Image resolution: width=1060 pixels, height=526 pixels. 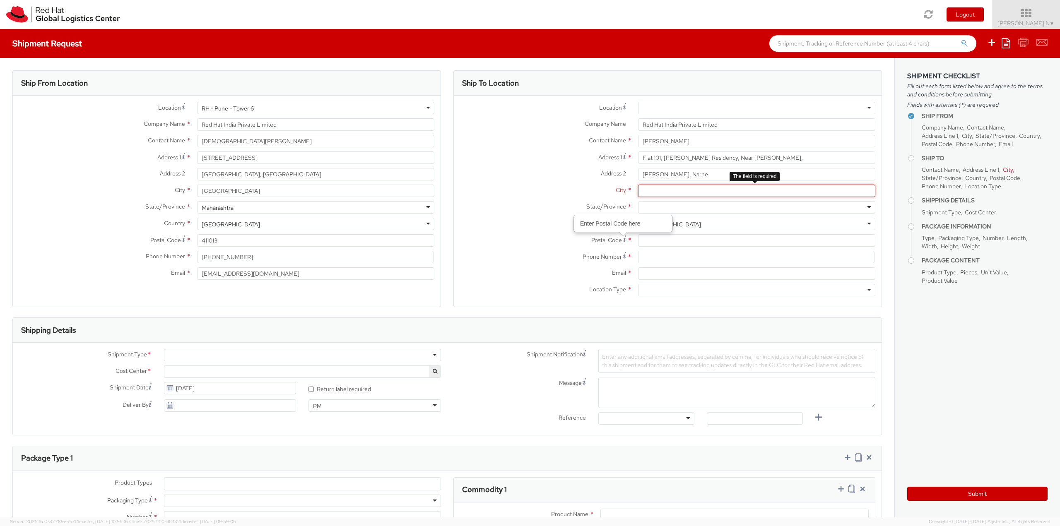 What do you see at coordinates (135, 405) in the screenshot?
I see `span: Deliver By` at bounding box center [135, 405].